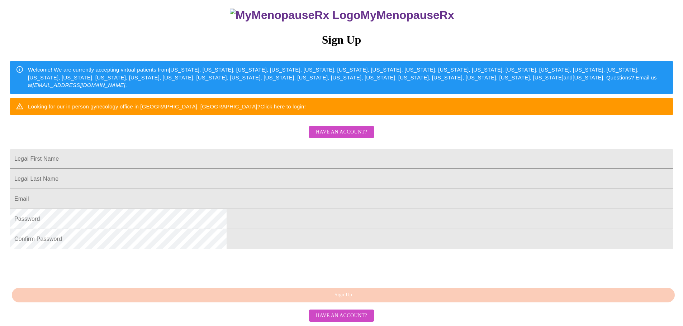 The image size is (683, 326). I want to click on h3: Sign Up, so click(341, 40).